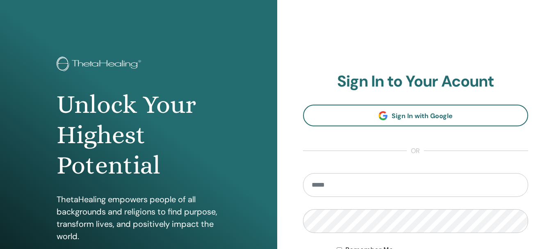 The width and height of the screenshot is (554, 249). I want to click on a: Sign In with Google, so click(415, 115).